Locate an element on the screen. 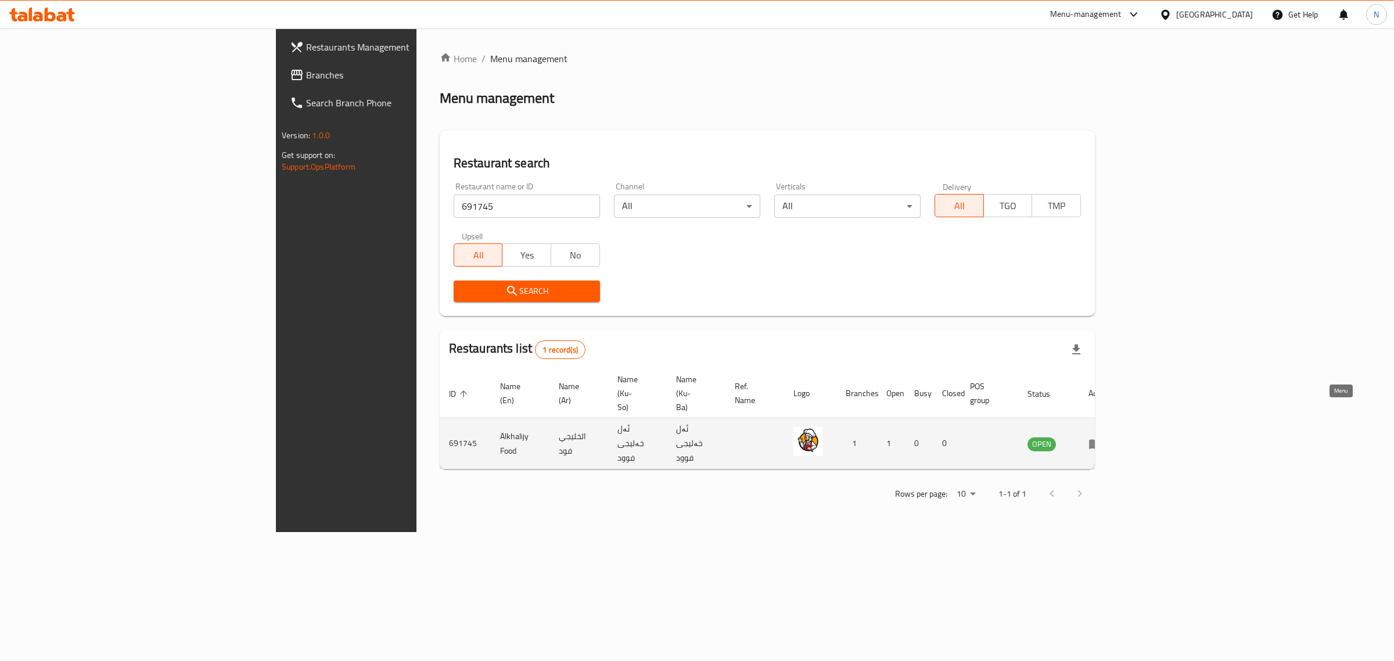  span: TMP is located at coordinates (1056, 206).